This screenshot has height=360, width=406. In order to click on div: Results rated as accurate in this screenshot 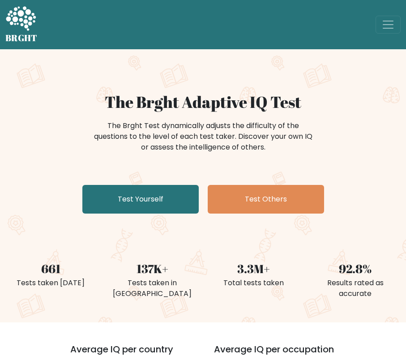, I will do `click(355, 288)`.